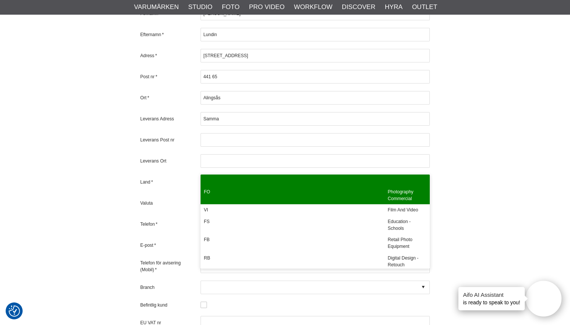 The image size is (570, 325). I want to click on label: Ort, so click(170, 98).